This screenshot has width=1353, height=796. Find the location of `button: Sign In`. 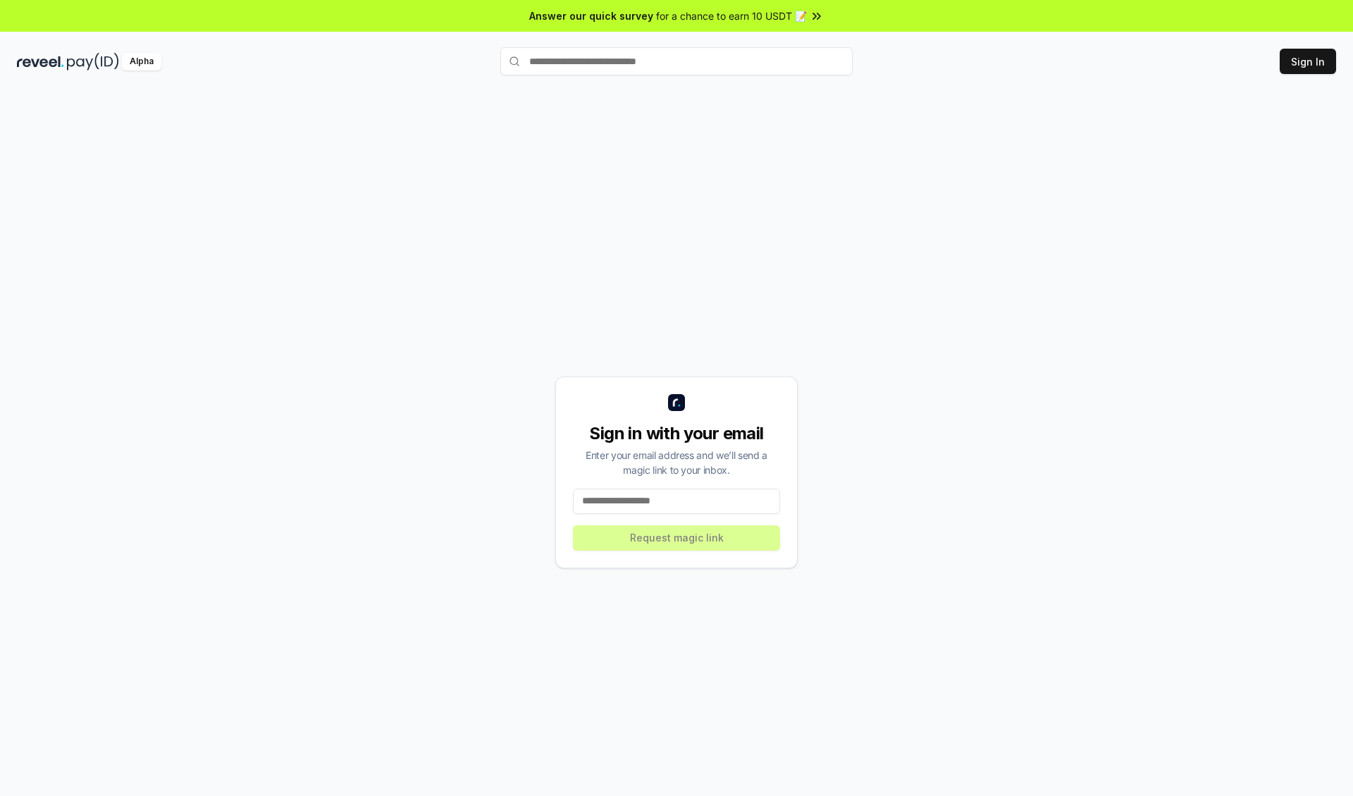

button: Sign In is located at coordinates (1308, 61).